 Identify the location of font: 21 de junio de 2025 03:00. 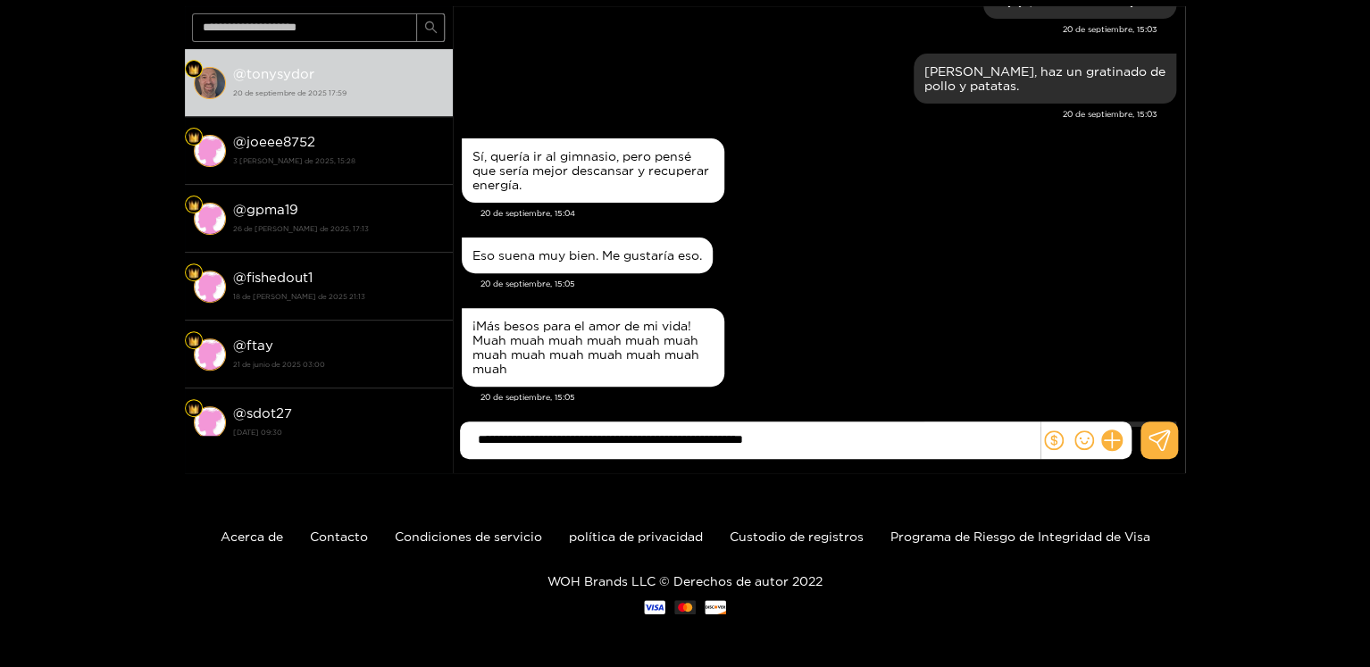
(279, 364).